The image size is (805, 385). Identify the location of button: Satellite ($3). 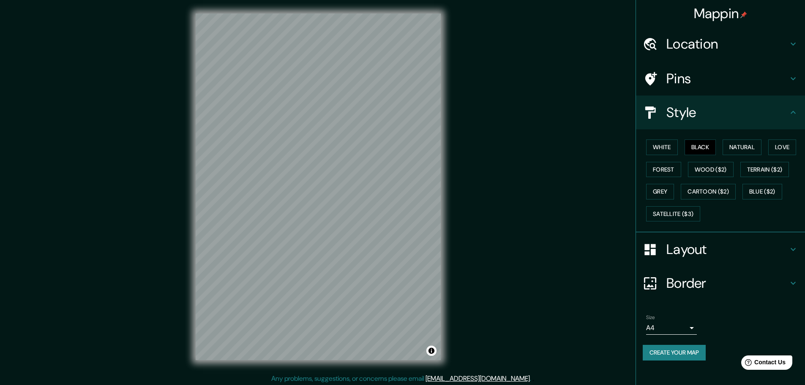
(673, 214).